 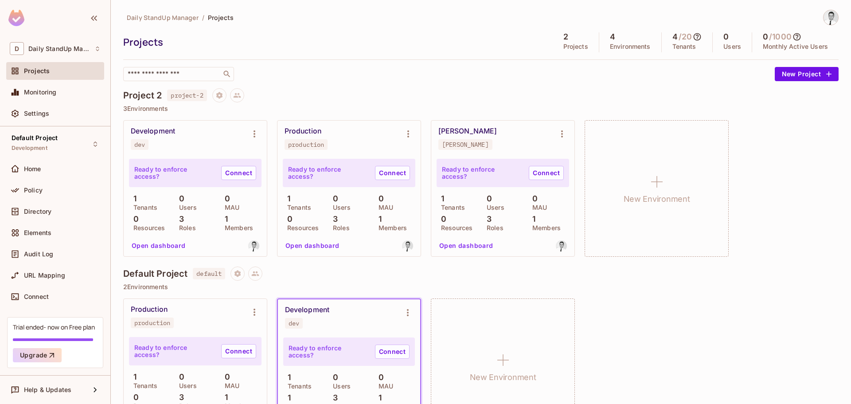 I want to click on span: default, so click(x=209, y=273).